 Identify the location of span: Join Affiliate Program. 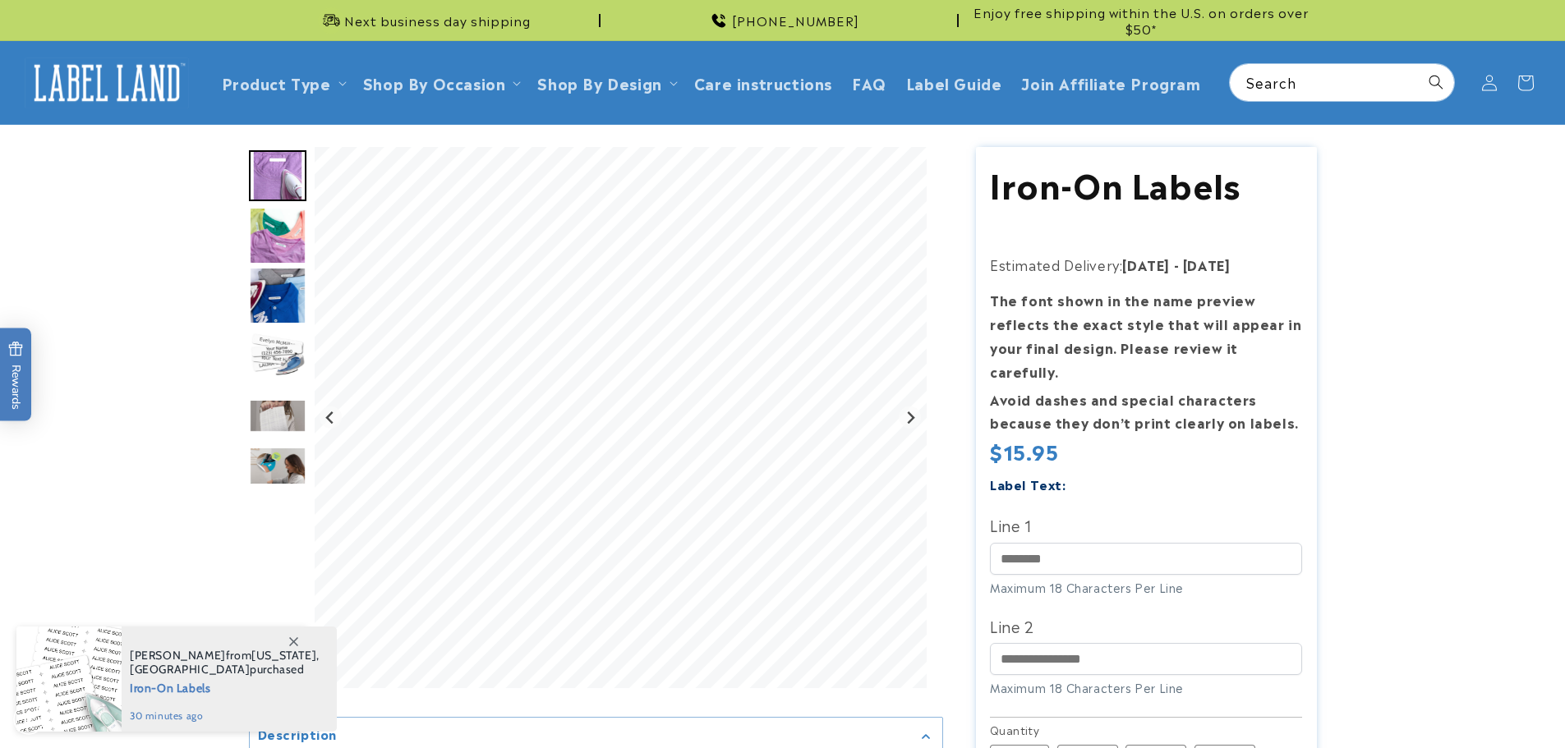
(1111, 82).